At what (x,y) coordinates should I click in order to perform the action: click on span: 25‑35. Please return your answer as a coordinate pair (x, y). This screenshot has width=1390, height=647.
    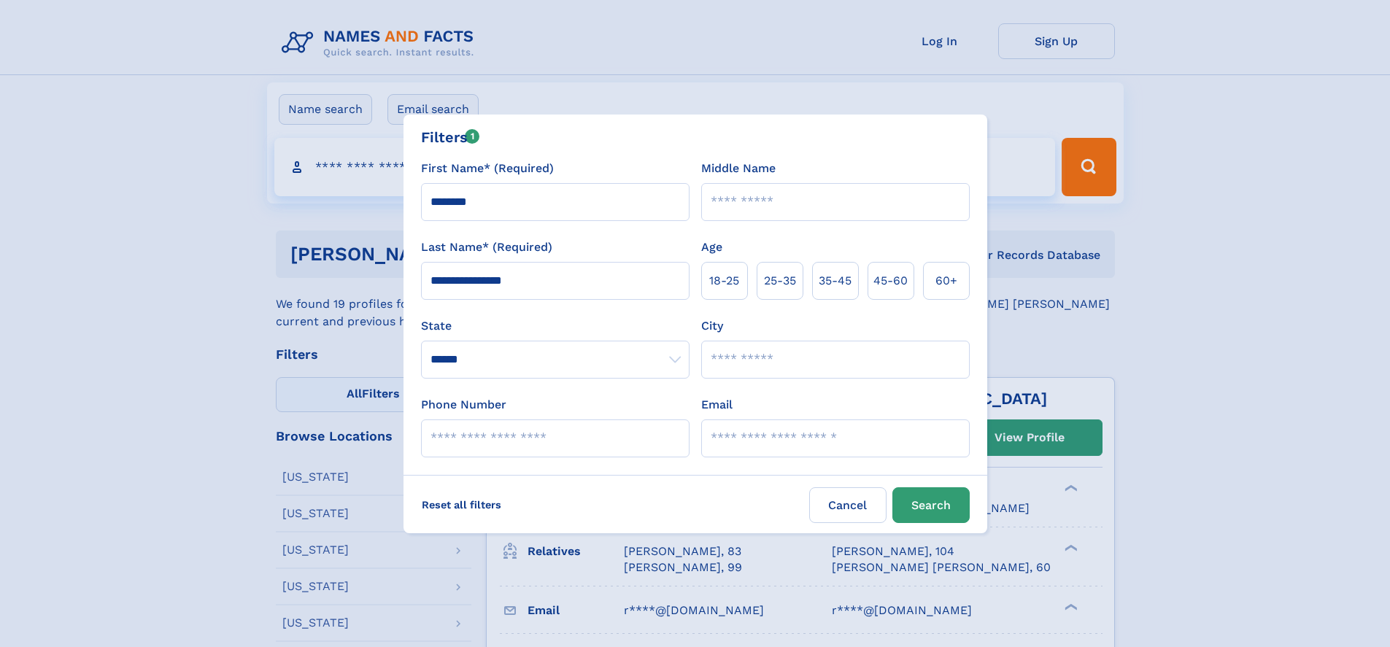
    Looking at the image, I should click on (780, 281).